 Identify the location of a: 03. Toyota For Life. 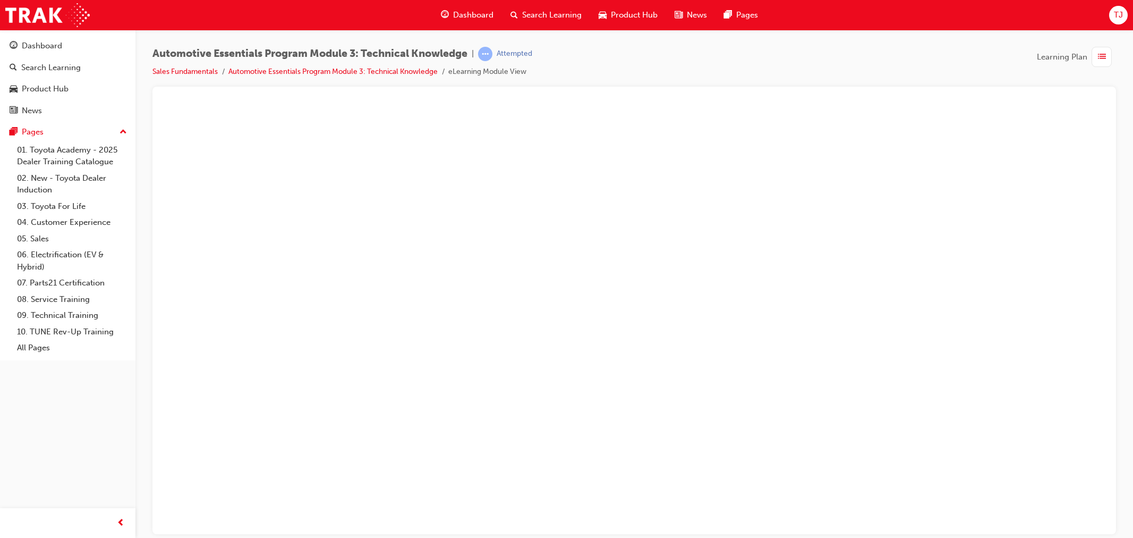
(72, 206).